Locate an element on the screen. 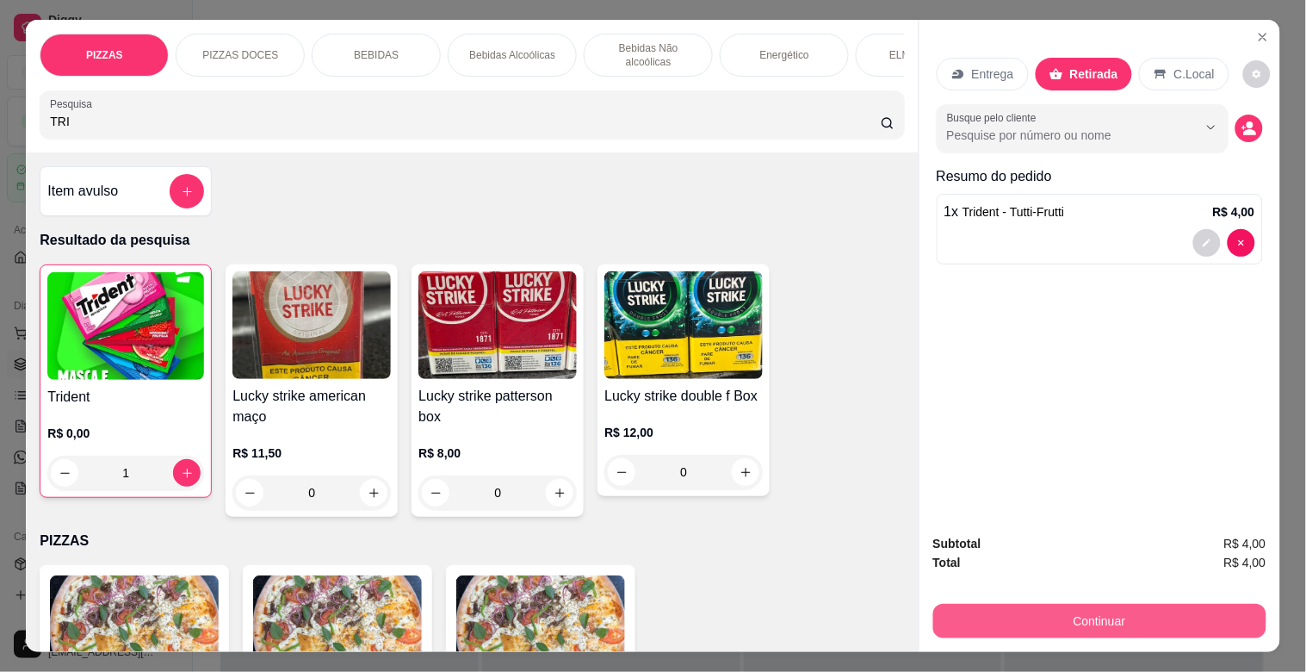 The image size is (1306, 672). p: BEBIDAS is located at coordinates (376, 55).